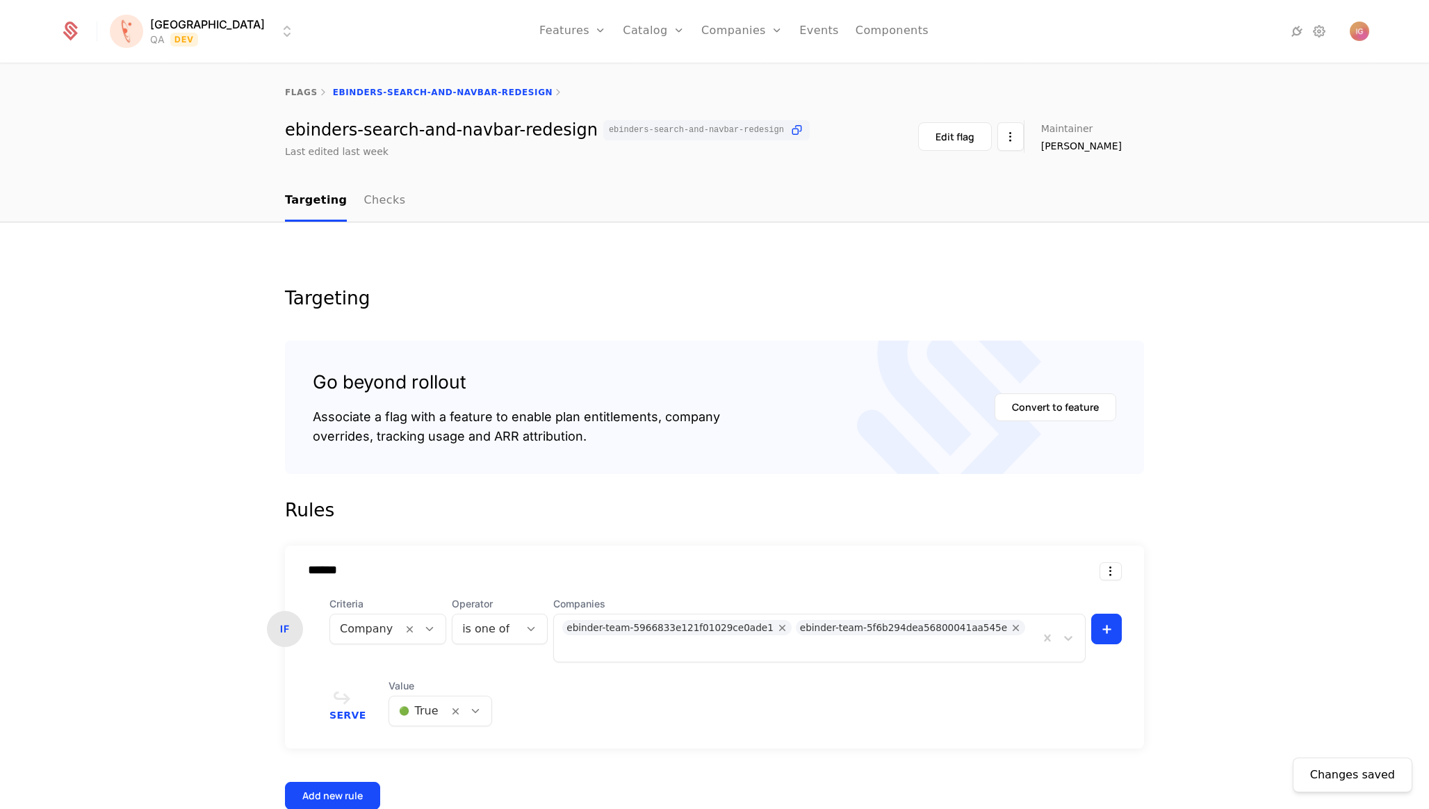 Image resolution: width=1429 pixels, height=809 pixels. I want to click on div: QA, so click(157, 40).